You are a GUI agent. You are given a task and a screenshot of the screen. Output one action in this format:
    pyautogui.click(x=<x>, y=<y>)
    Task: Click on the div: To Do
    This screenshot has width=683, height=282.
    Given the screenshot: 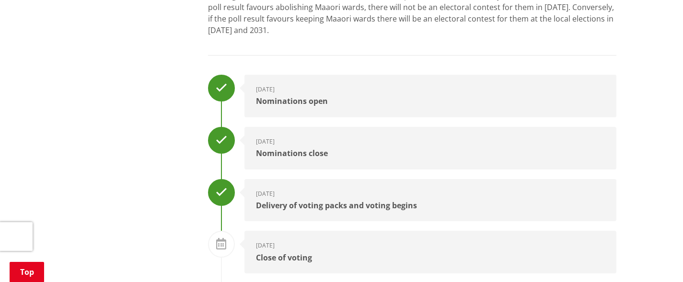 What is the action you would take?
    pyautogui.click(x=221, y=244)
    